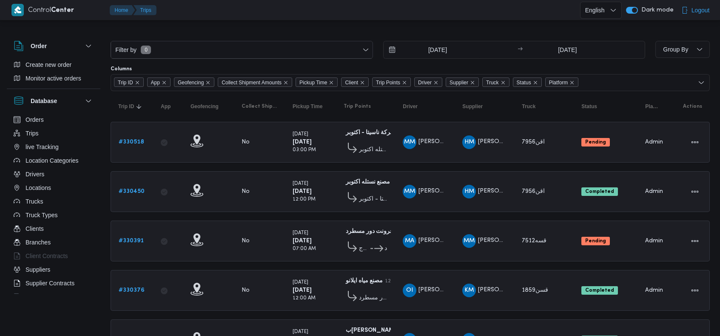 The height and width of the screenshot is (336, 720). What do you see at coordinates (123, 10) in the screenshot?
I see `button: Home` at bounding box center [123, 10].